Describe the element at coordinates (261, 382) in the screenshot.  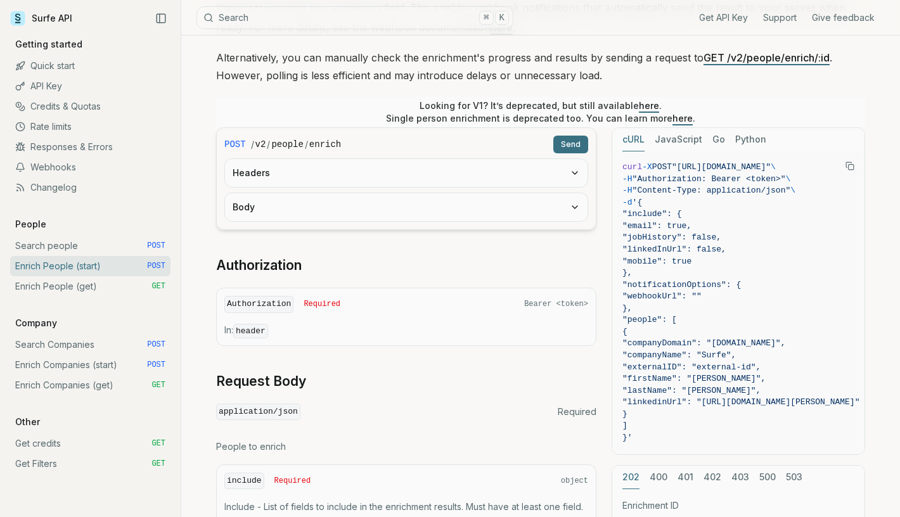
I see `a: Request Body` at that location.